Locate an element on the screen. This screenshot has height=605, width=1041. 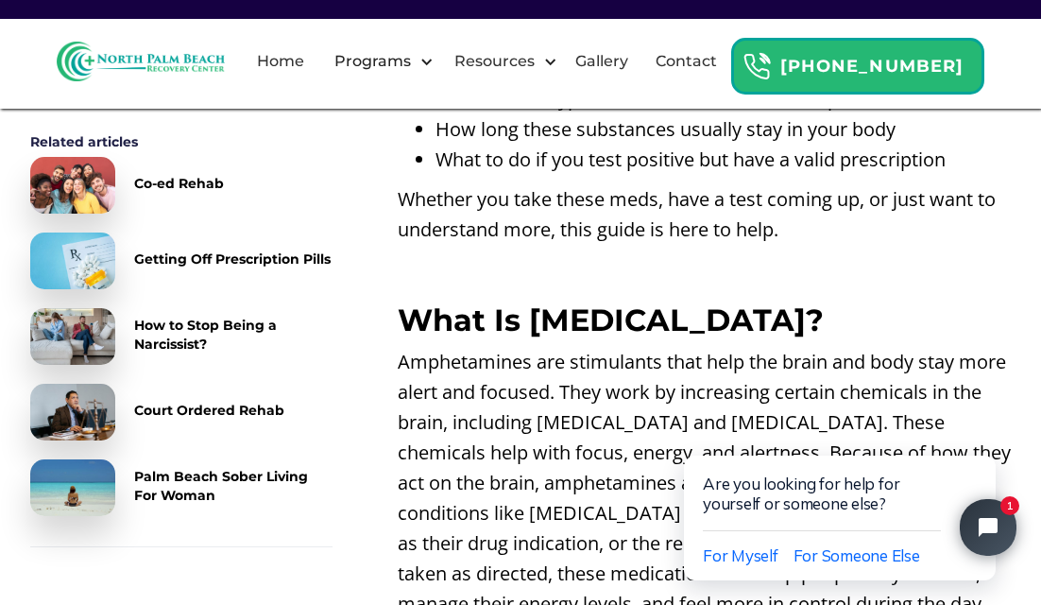
span: For Myself is located at coordinates (96, 160).